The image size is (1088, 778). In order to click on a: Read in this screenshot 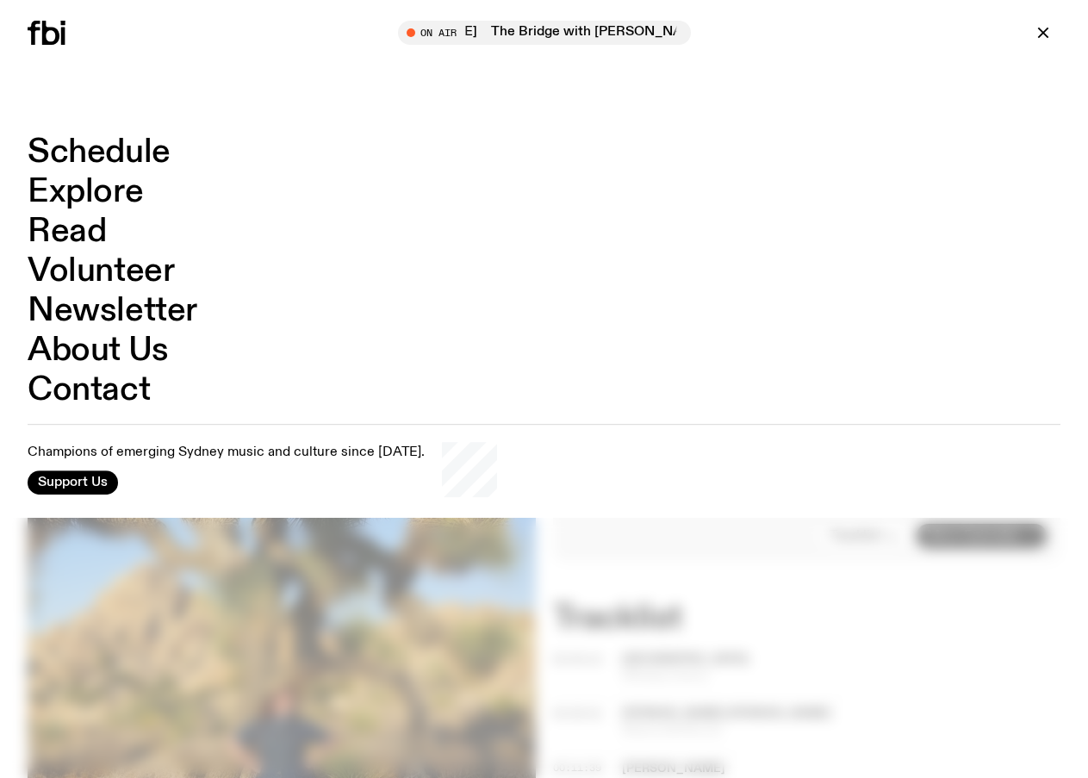, I will do `click(66, 232)`.